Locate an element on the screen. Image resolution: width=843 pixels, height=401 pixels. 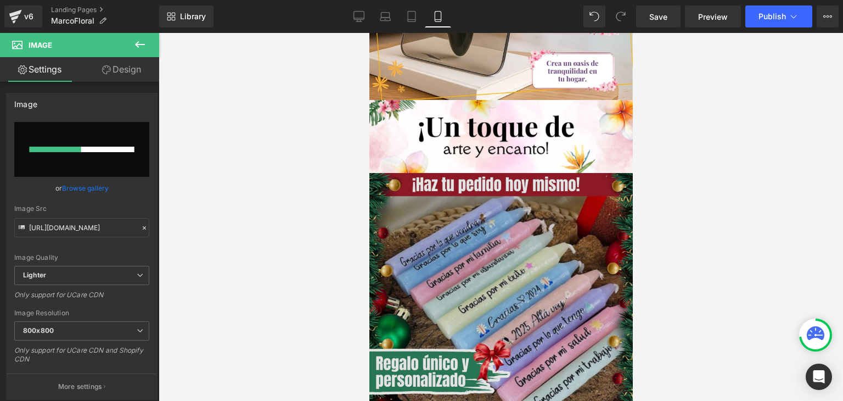
span: Library is located at coordinates (193, 16).